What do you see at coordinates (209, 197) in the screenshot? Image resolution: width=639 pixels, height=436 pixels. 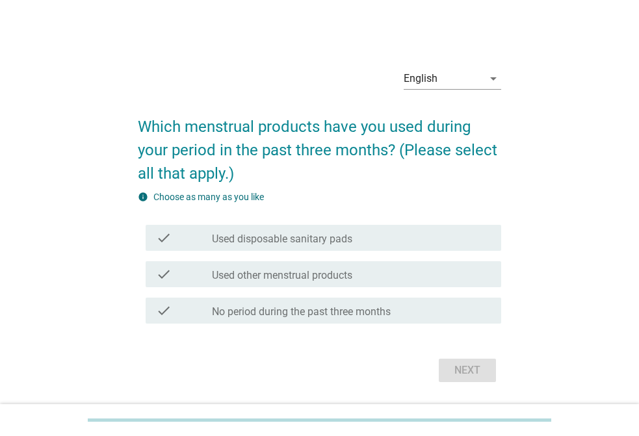 I see `label: Choose as many as you like` at bounding box center [209, 197].